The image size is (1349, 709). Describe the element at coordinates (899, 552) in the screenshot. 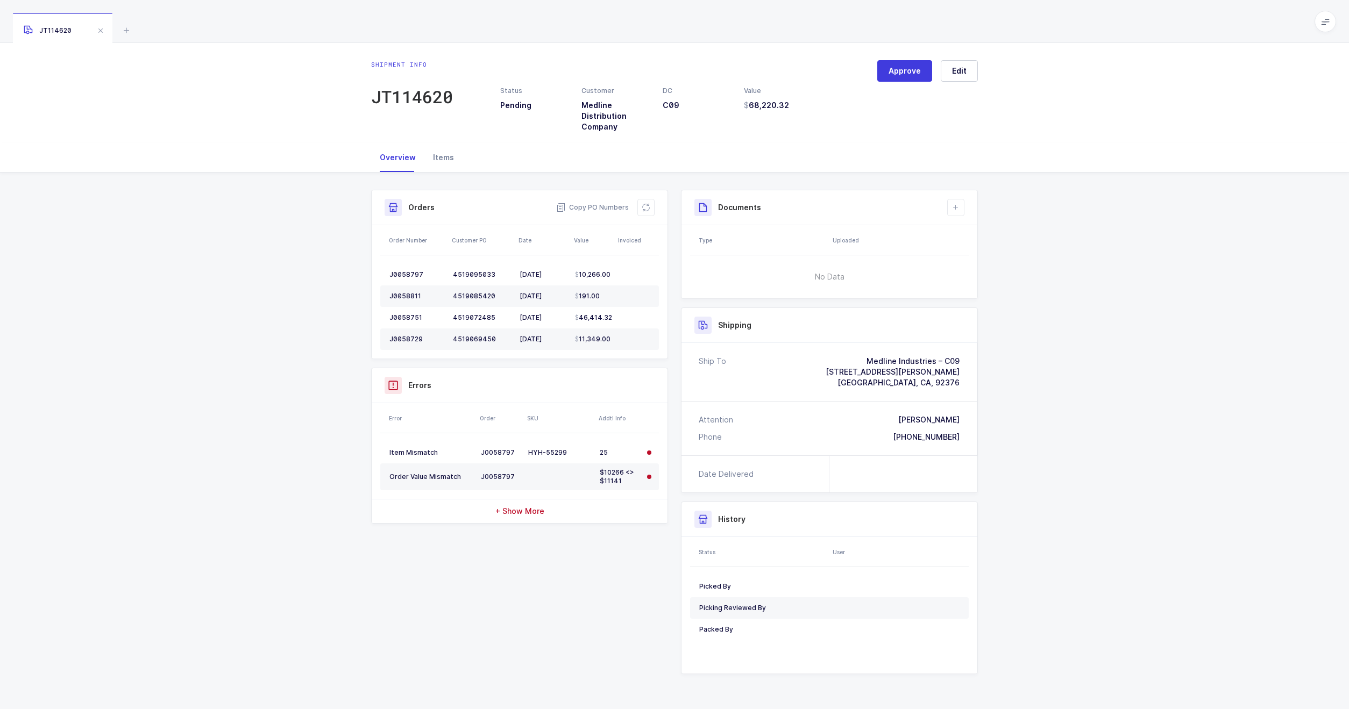

I see `div: User` at that location.